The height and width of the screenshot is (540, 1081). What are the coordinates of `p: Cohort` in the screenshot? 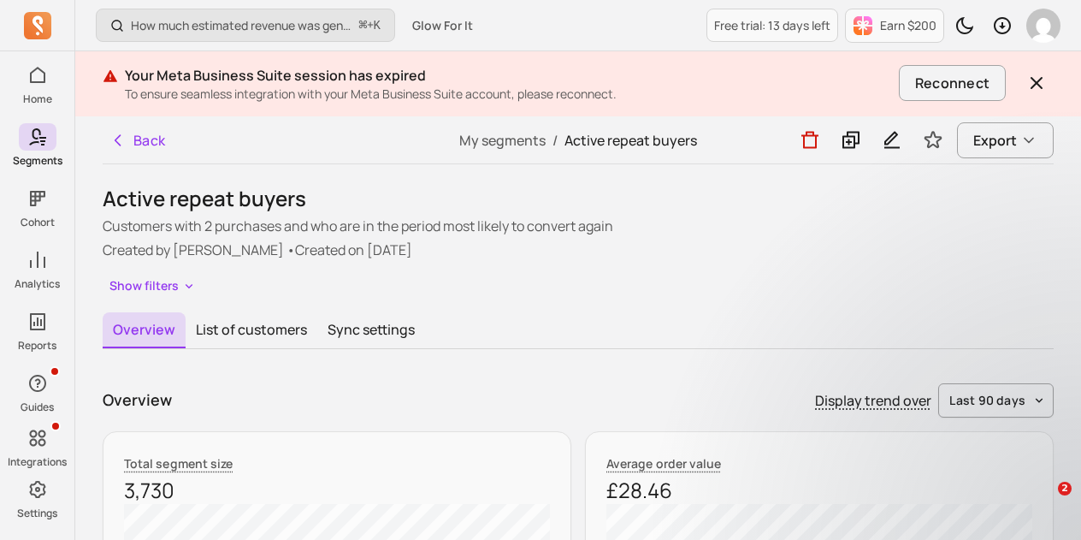 It's located at (38, 222).